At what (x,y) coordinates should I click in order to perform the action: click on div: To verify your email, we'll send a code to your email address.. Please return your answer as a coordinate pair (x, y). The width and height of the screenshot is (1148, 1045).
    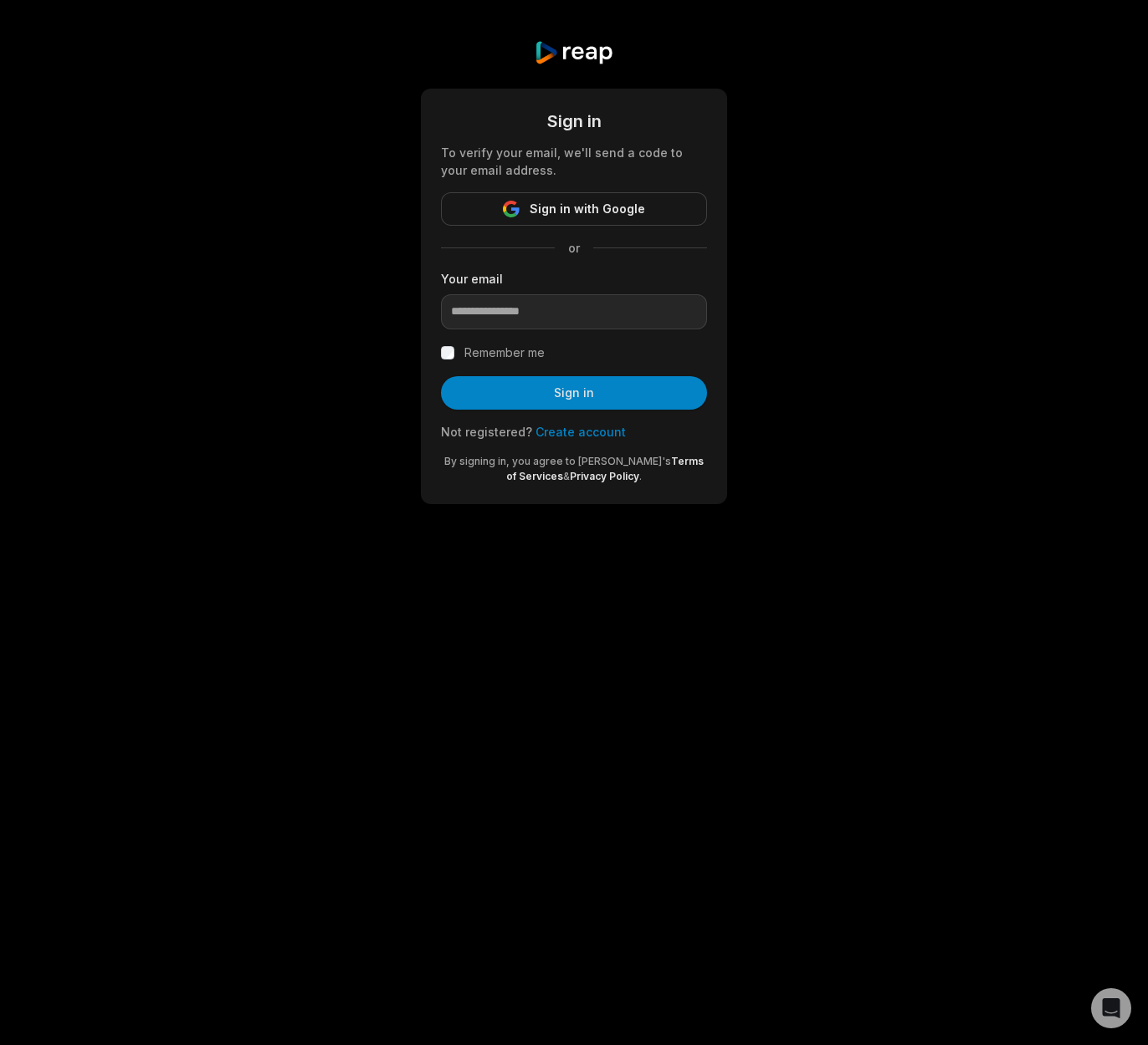
    Looking at the image, I should click on (574, 162).